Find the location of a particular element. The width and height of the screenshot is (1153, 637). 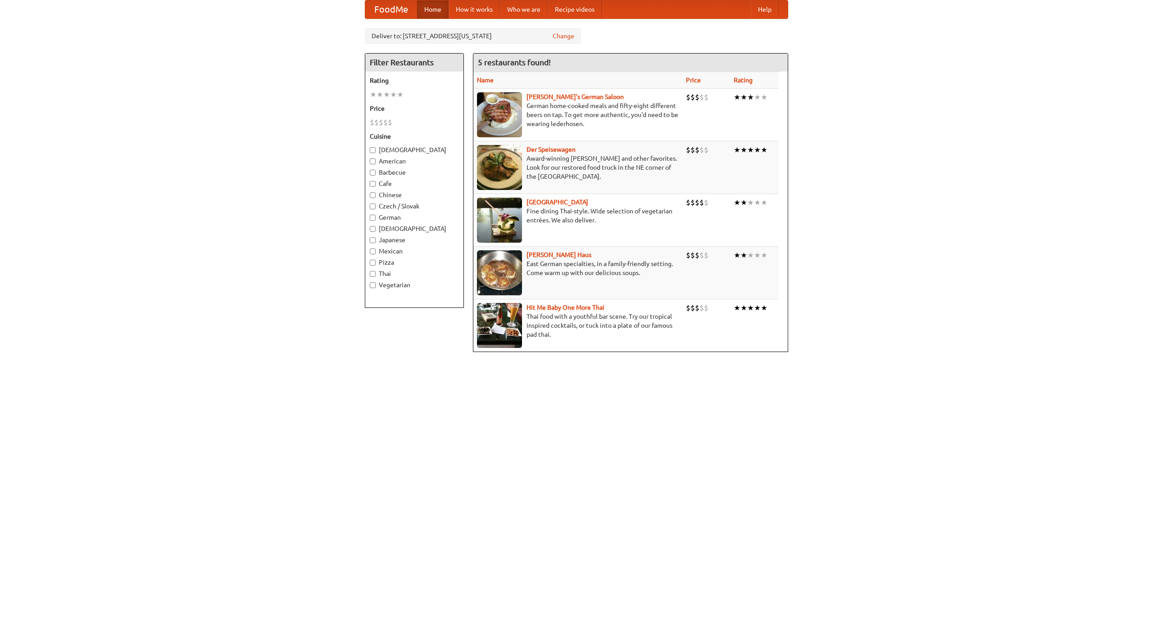

a: Rating is located at coordinates (743, 80).